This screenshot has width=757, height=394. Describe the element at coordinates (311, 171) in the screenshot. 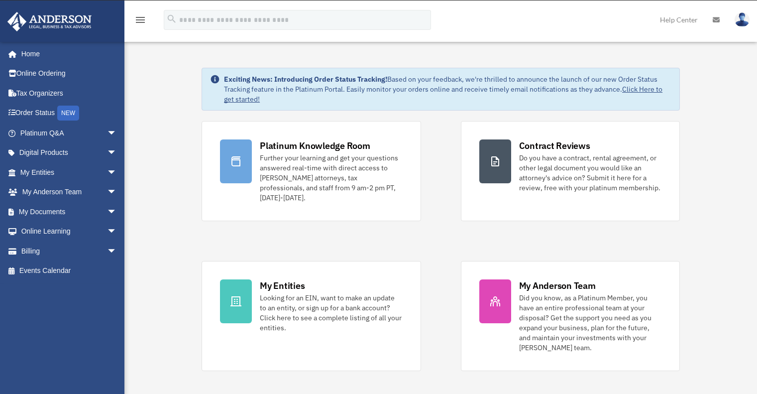

I see `a: Platinum Knowledge Room Further your learning and get your questions answered real-time with dire...` at that location.